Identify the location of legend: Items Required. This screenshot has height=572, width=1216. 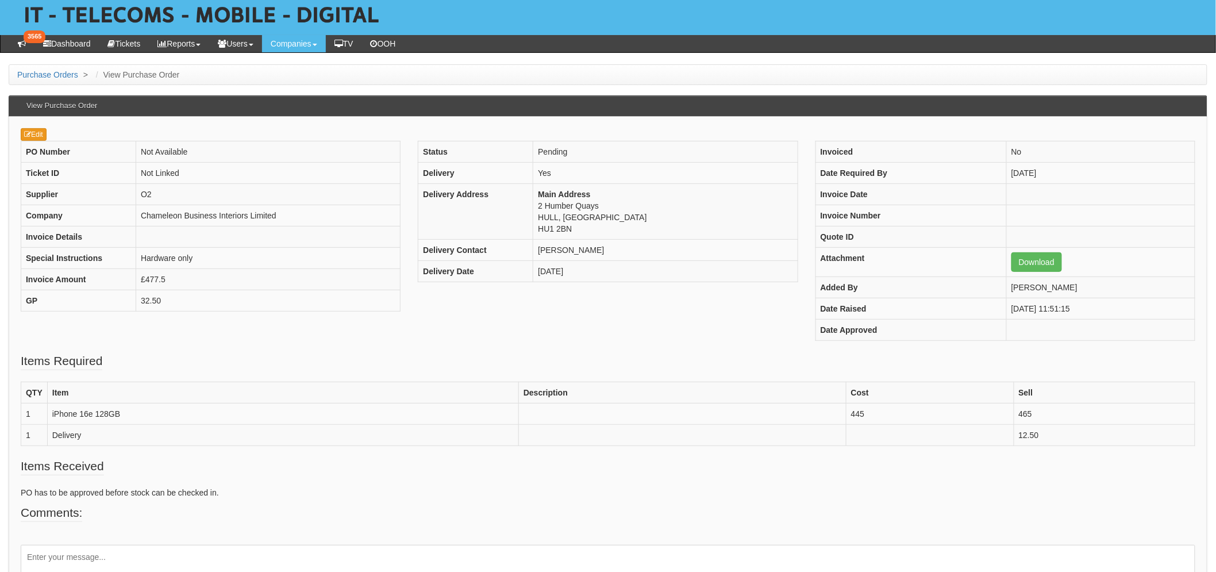
(62, 361).